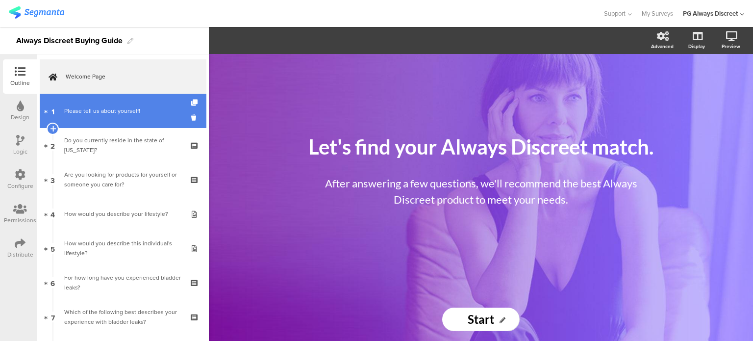 The height and width of the screenshot is (341, 753). What do you see at coordinates (731, 46) in the screenshot?
I see `div: Preview` at bounding box center [731, 46].